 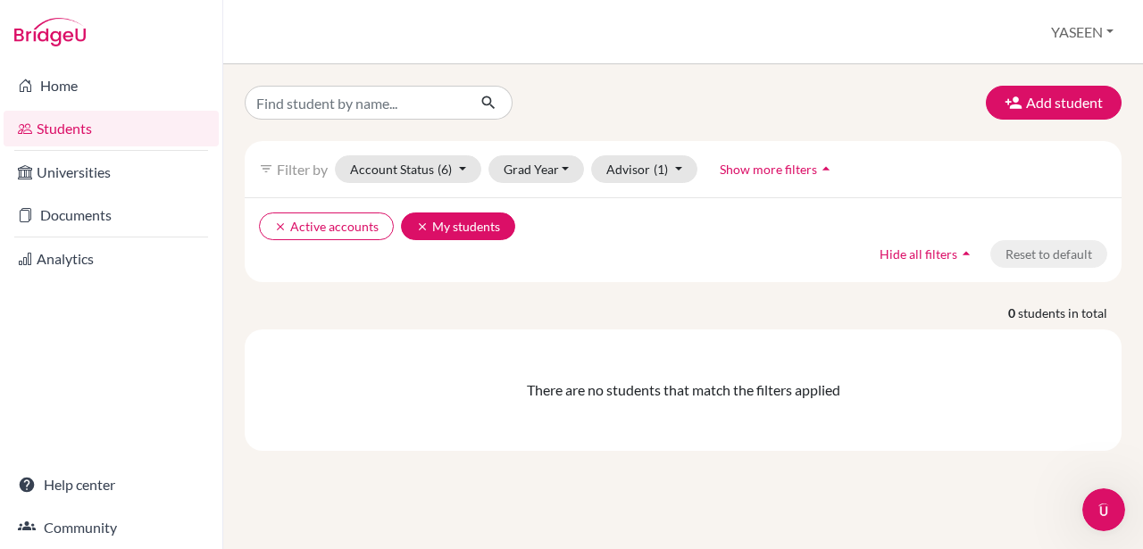 What do you see at coordinates (768, 169) in the screenshot?
I see `span: Show more filters` at bounding box center [768, 169].